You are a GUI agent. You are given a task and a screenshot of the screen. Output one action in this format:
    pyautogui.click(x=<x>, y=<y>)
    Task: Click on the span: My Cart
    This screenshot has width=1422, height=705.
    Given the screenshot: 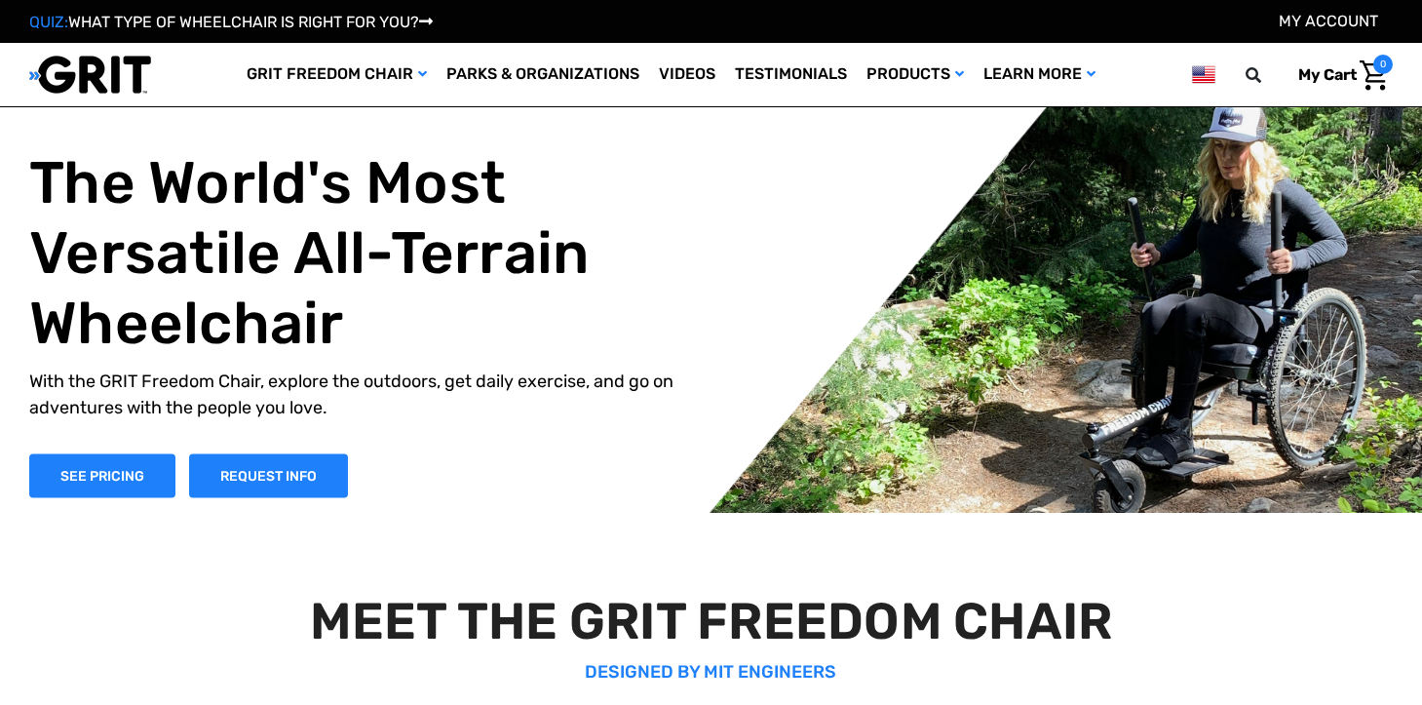 What is the action you would take?
    pyautogui.click(x=1327, y=74)
    